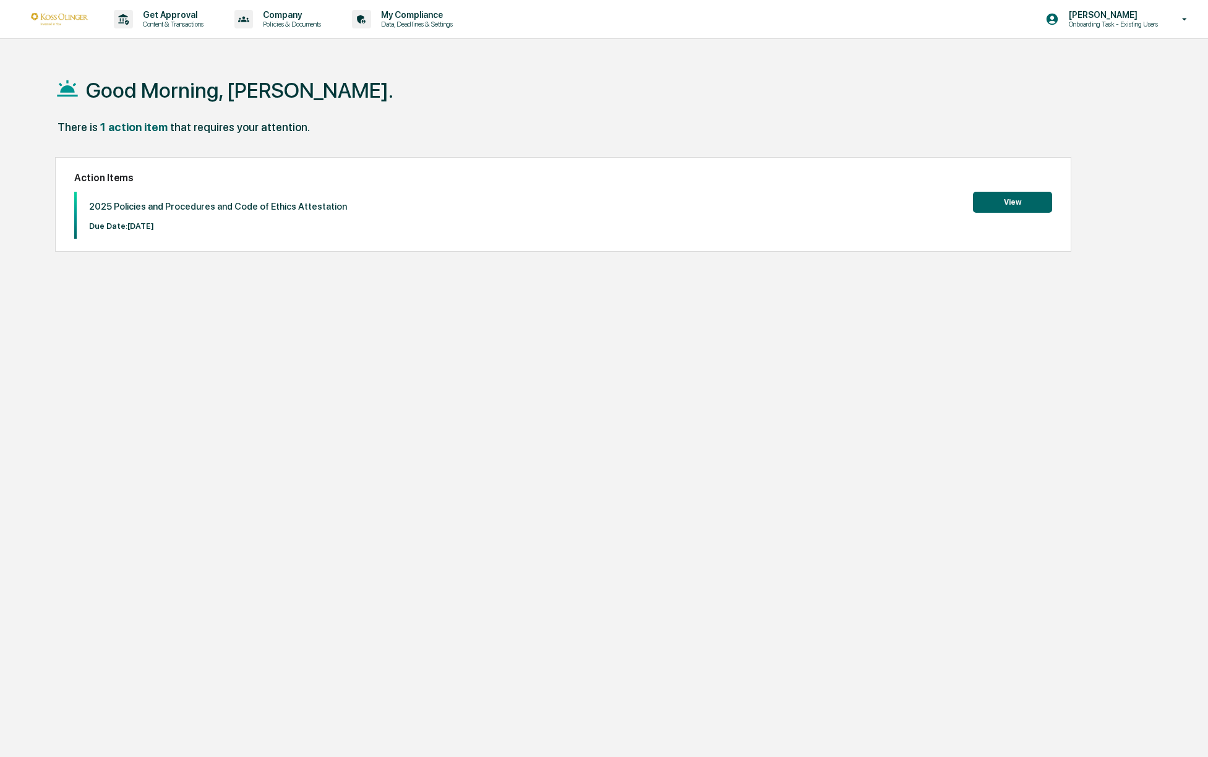  Describe the element at coordinates (1012, 202) in the screenshot. I see `button: View` at that location.